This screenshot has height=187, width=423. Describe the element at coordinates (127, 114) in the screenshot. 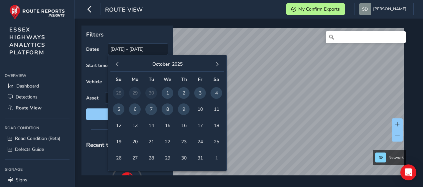

I see `button: Reset filters` at that location.